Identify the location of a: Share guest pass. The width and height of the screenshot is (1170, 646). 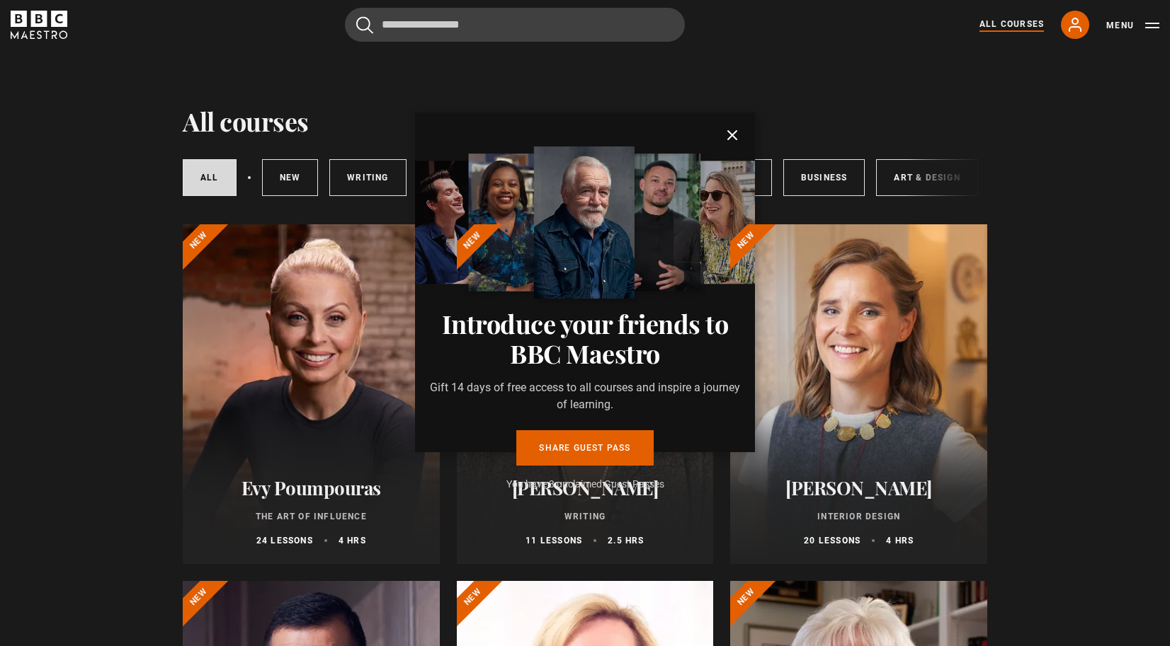
(584, 448).